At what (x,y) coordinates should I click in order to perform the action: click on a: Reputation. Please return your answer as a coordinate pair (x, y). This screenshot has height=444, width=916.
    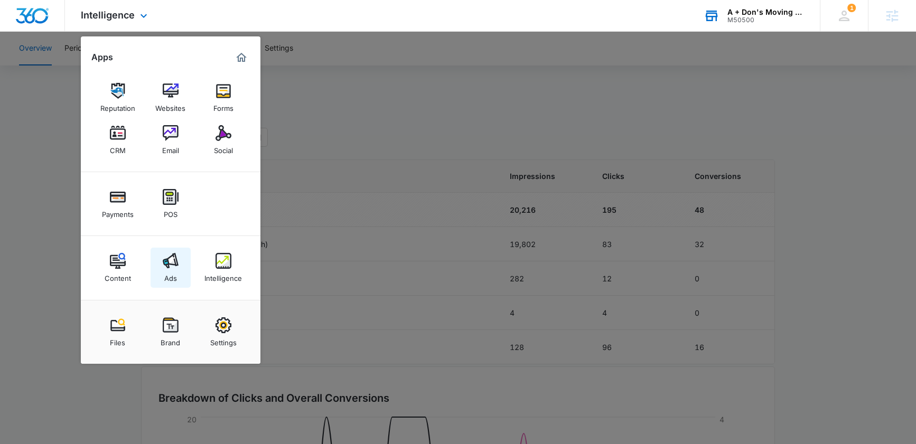
    Looking at the image, I should click on (118, 98).